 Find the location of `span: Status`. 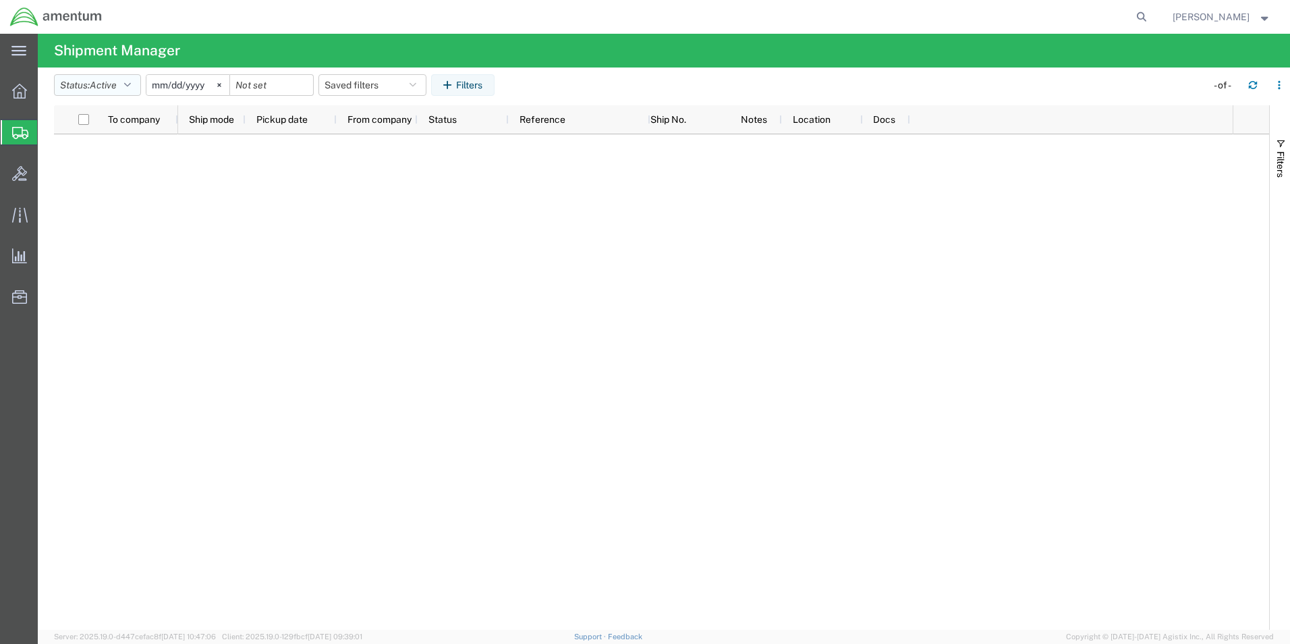

span: Status is located at coordinates (443, 119).